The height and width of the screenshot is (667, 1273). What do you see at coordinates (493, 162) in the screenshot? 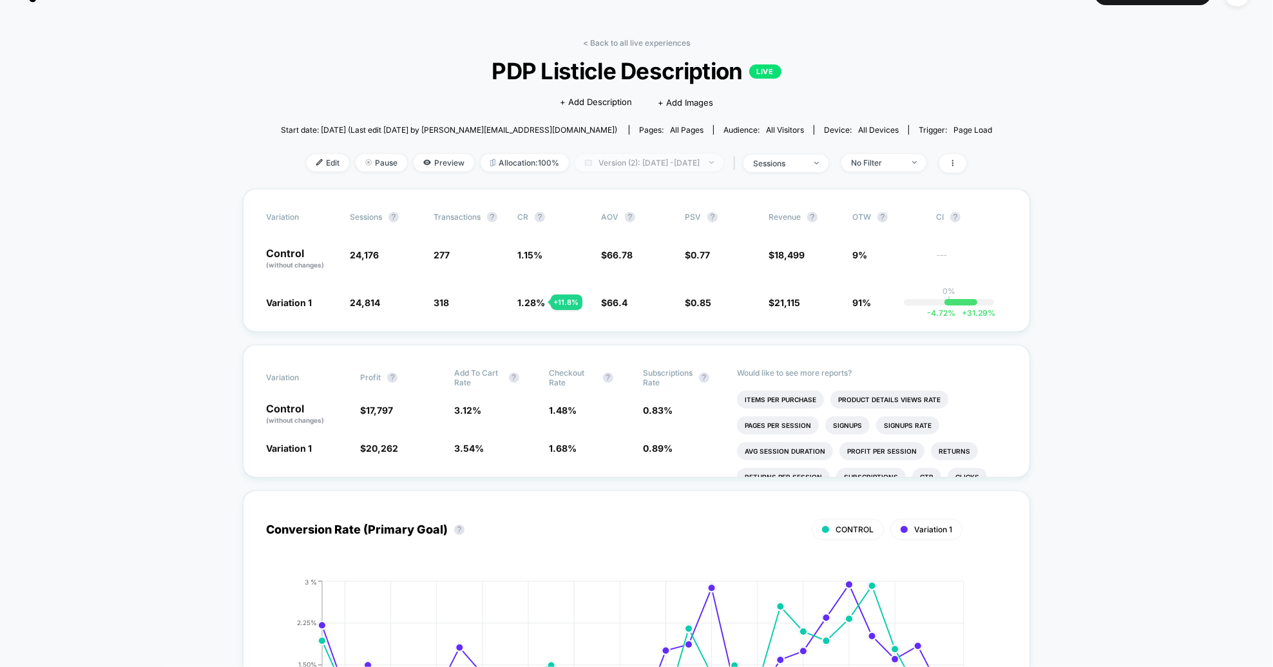
I see `img: rebalance` at bounding box center [493, 162].